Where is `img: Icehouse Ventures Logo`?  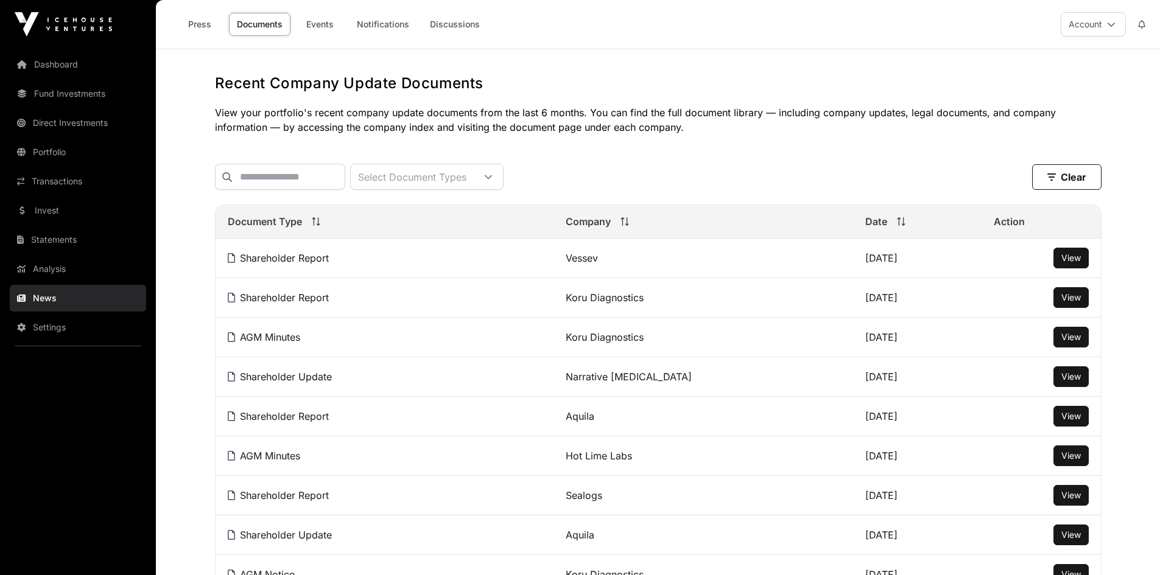 img: Icehouse Ventures Logo is located at coordinates (63, 24).